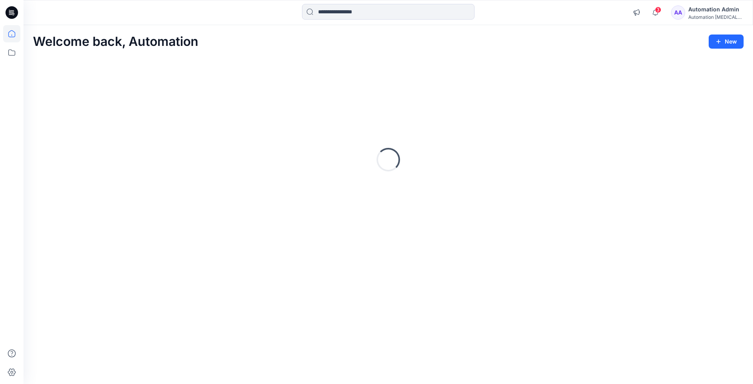  I want to click on h2: Welcome back, Automation, so click(116, 42).